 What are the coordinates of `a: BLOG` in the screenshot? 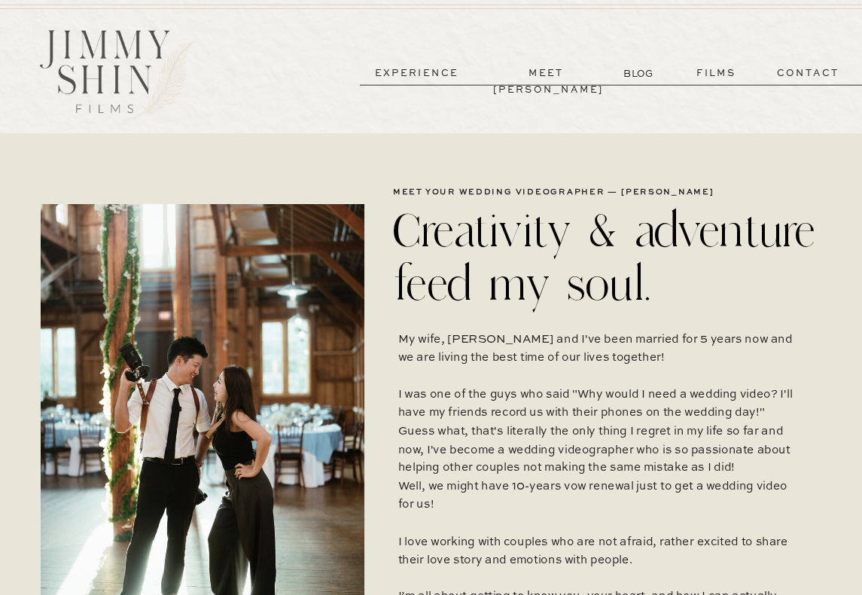 It's located at (639, 74).